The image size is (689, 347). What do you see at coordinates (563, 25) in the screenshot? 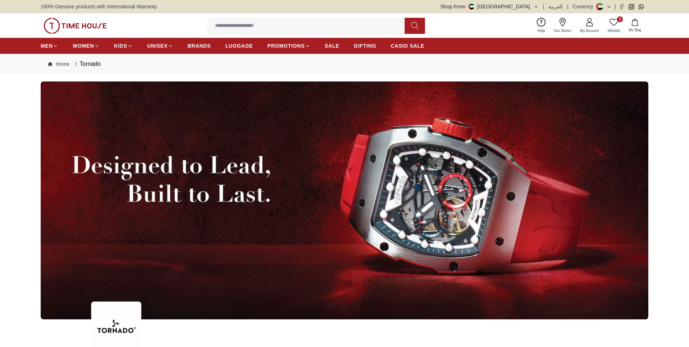
I see `a: Our Stores` at bounding box center [563, 25].